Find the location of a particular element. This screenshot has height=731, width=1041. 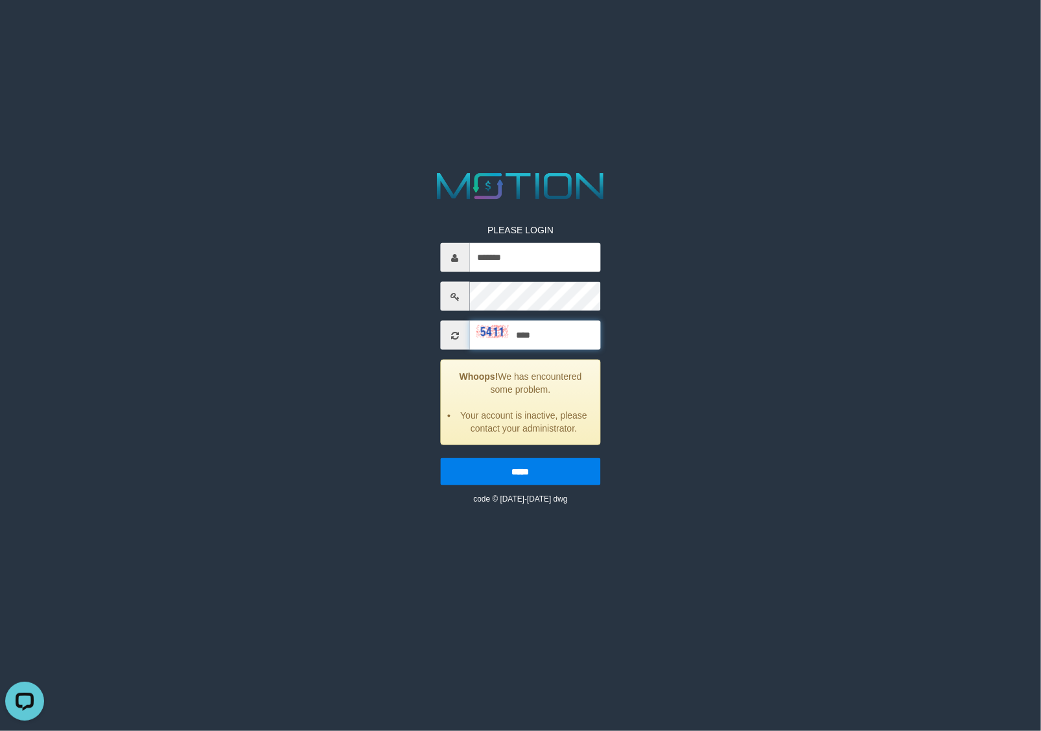

img: MOTION_logo.png is located at coordinates (520, 186).